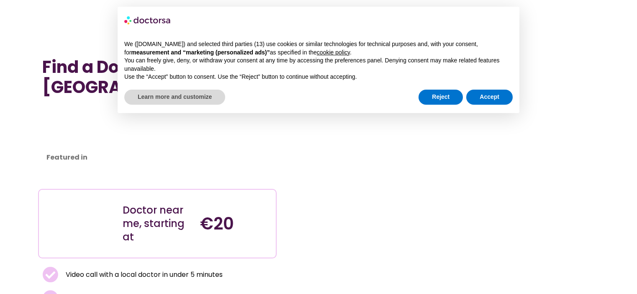 The height and width of the screenshot is (294, 637). Describe the element at coordinates (234, 224) in the screenshot. I see `h4: €20` at that location.